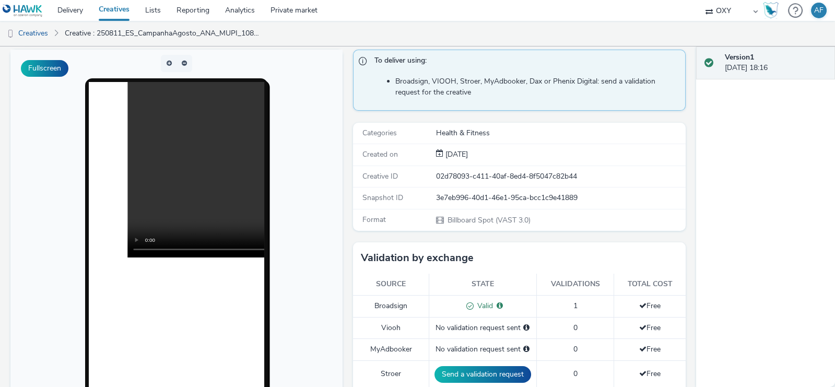  I want to click on span: Creative ID, so click(380, 176).